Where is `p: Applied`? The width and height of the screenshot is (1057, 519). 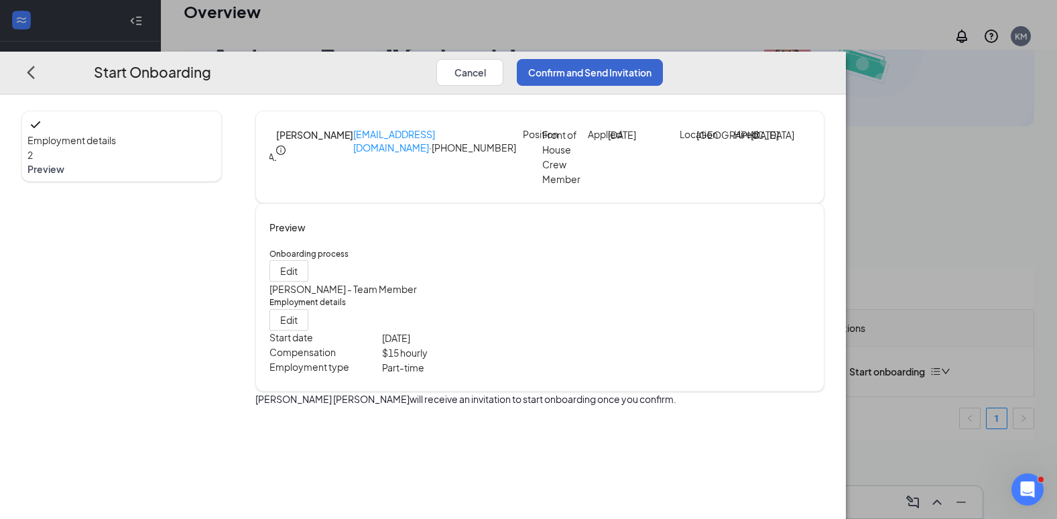 p: Applied is located at coordinates (597, 134).